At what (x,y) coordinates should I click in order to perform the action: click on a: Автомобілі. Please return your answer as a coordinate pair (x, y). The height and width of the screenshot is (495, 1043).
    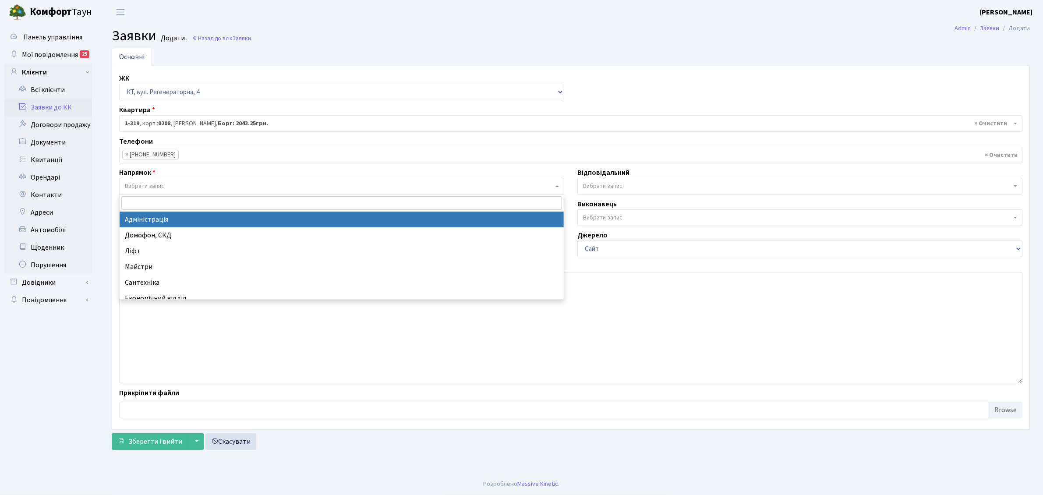
    Looking at the image, I should click on (48, 230).